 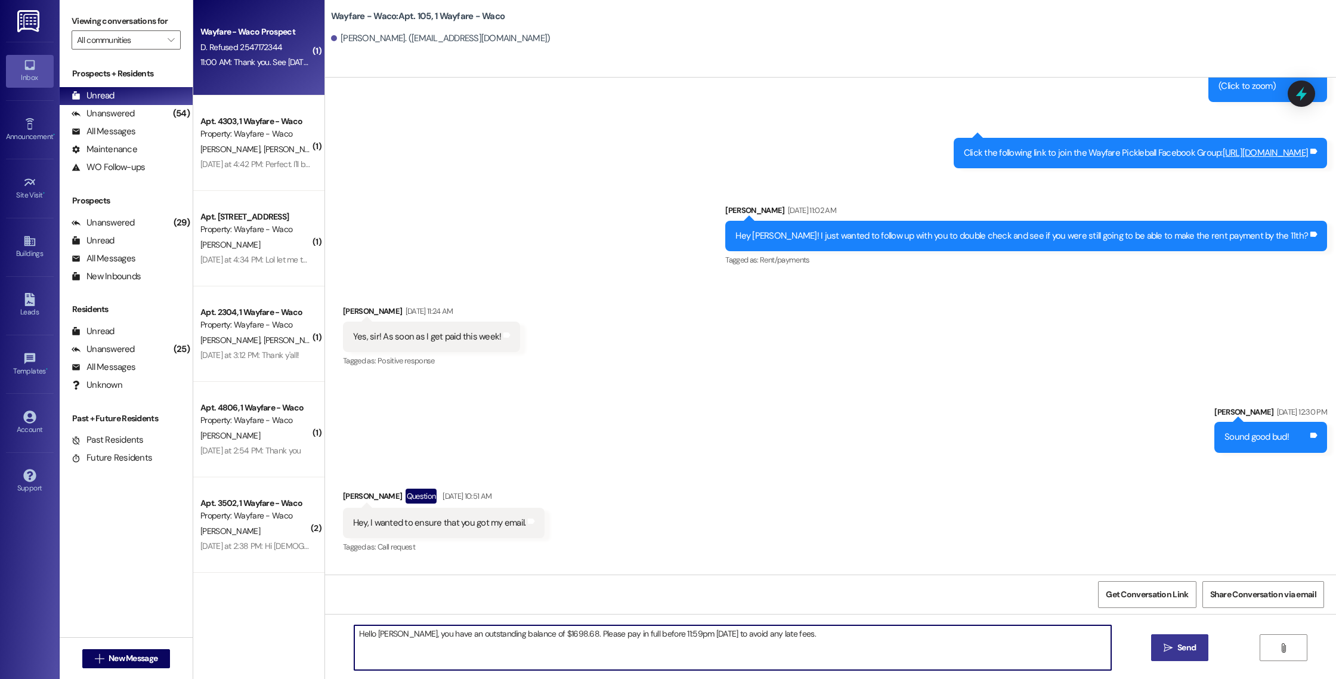 I want to click on div: Question, so click(x=421, y=496).